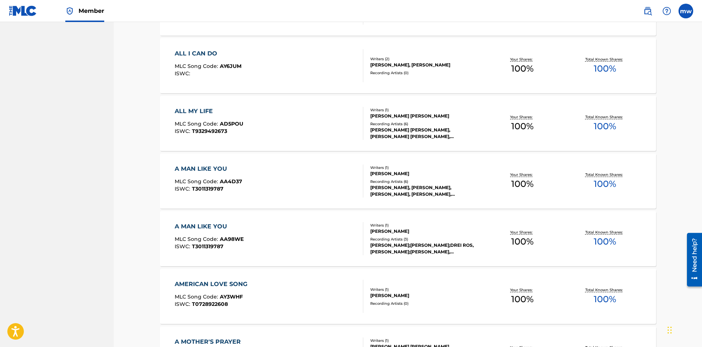 This screenshot has width=702, height=347. What do you see at coordinates (667, 11) in the screenshot?
I see `div: Help` at bounding box center [667, 11].